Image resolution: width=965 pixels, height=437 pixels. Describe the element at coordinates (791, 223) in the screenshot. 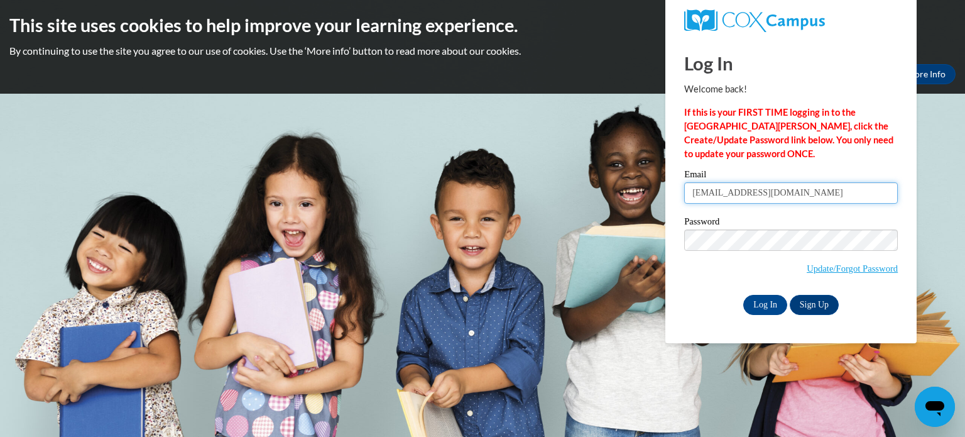

I see `label: Password` at that location.